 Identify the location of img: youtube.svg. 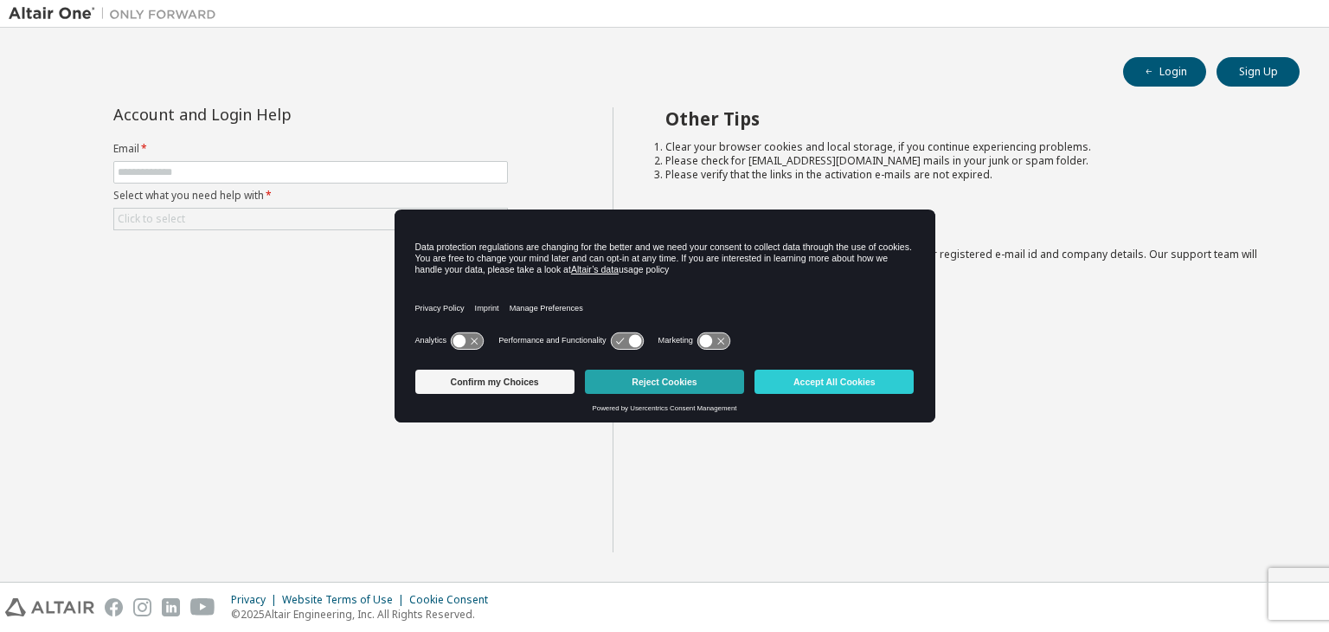
(203, 607).